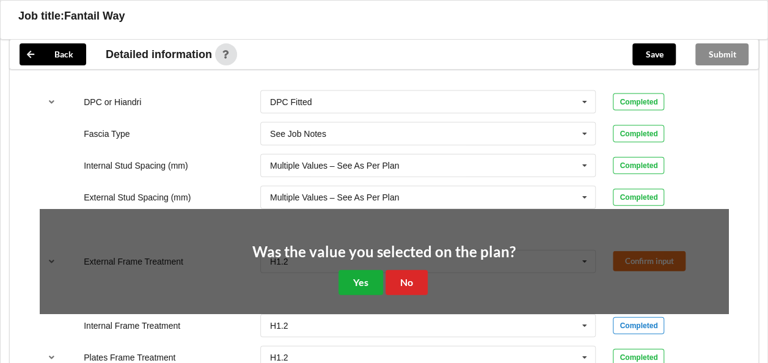 The height and width of the screenshot is (363, 768). What do you see at coordinates (112, 102) in the screenshot?
I see `label: DPC or Hiandri` at bounding box center [112, 102].